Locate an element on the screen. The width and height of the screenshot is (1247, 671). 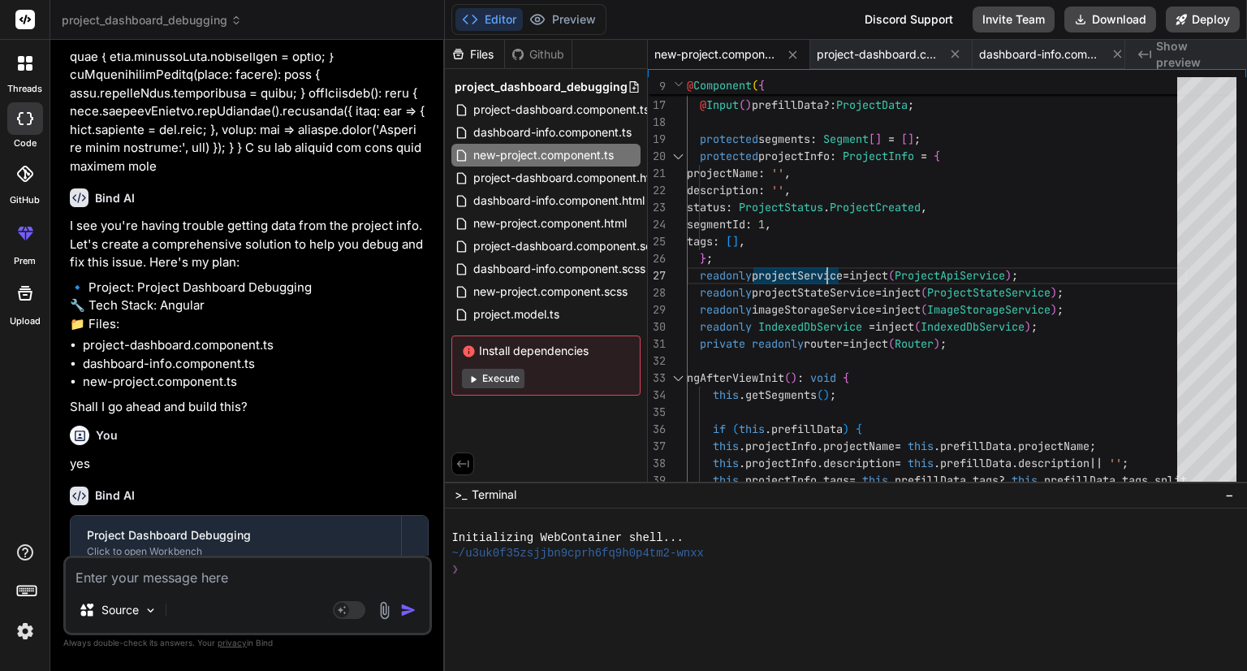
div: 23 is located at coordinates (657, 207).